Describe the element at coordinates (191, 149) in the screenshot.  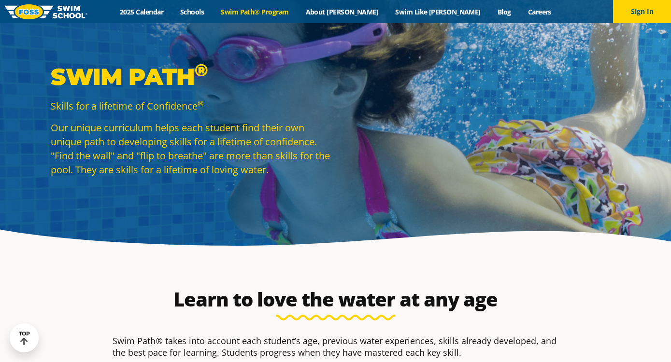
I see `p: Our unique curriculum helps each student find their own unique path to developing skills for a li...` at that location.